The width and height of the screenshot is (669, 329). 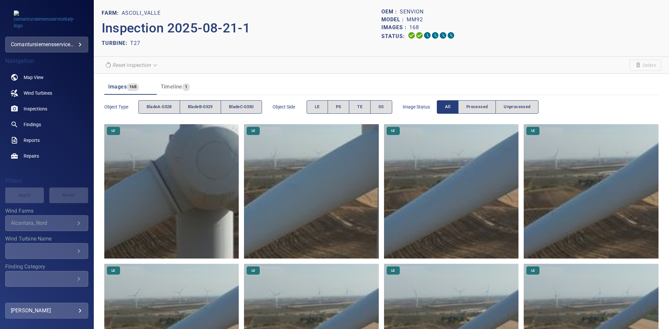 What do you see at coordinates (317, 107) in the screenshot?
I see `button: LE` at bounding box center [317, 107].